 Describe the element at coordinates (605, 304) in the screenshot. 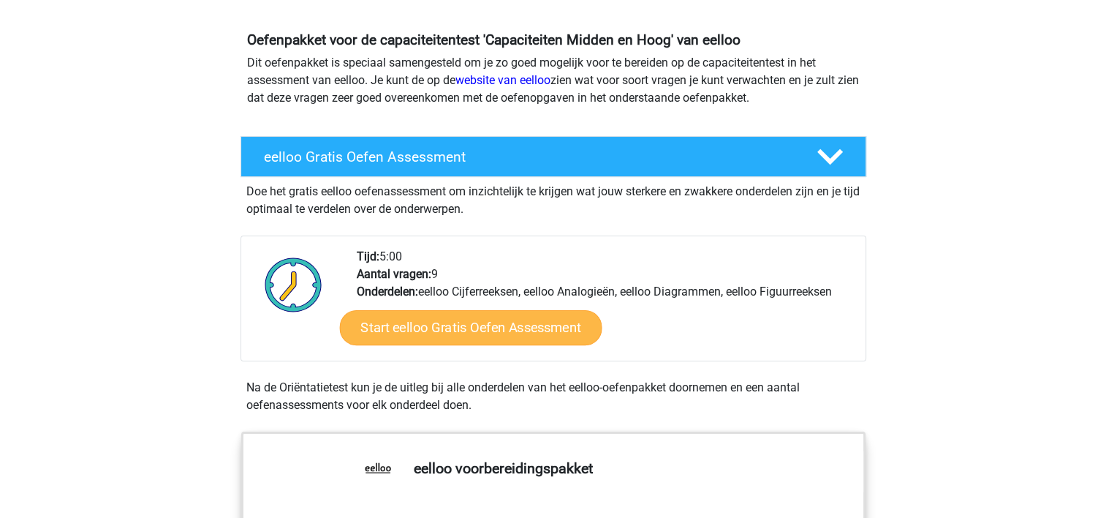

I see `div: 5:00 9 eelloo Cijferreeksen, eelloo Analogieën, eelloo Diagrammen, eelloo Figuurreeksen` at that location.